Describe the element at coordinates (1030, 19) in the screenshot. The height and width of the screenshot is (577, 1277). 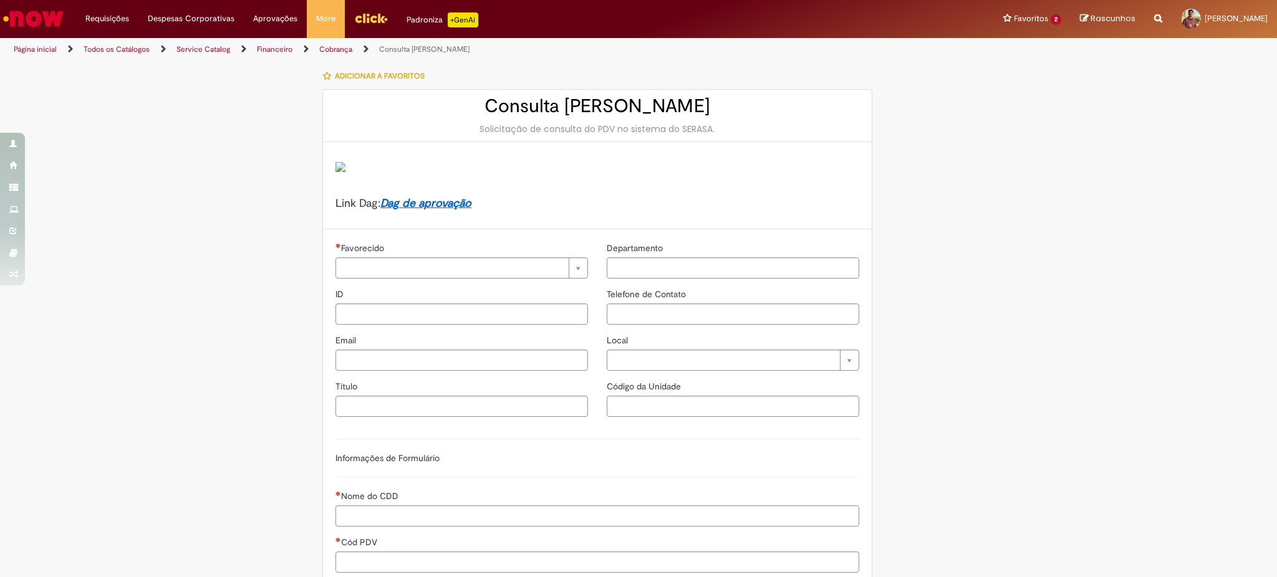
I see `span: Favoritos` at that location.